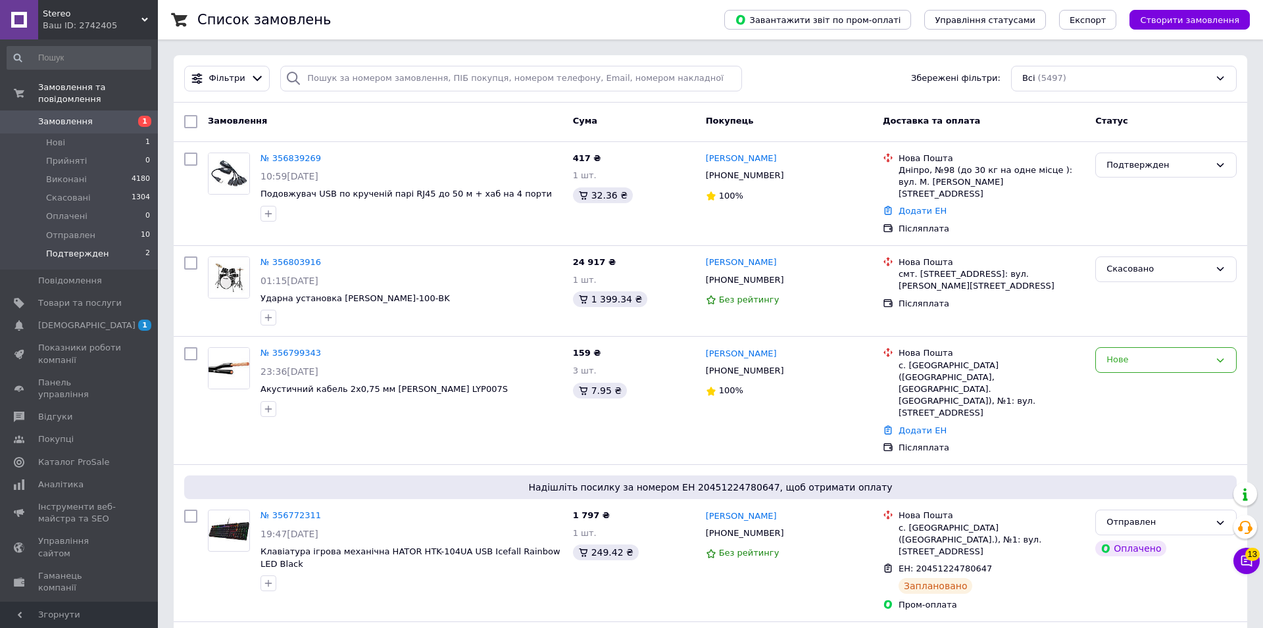 The height and width of the screenshot is (628, 1263). I want to click on a: № 356772311, so click(291, 515).